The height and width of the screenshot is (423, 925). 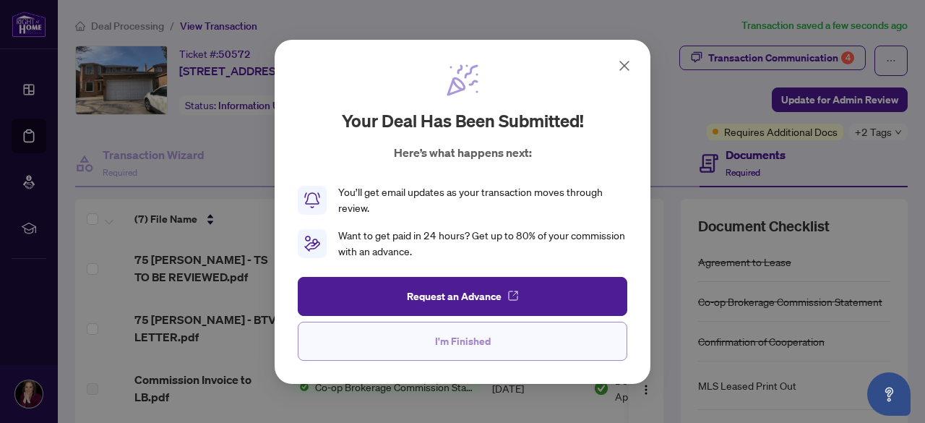 What do you see at coordinates (454, 295) in the screenshot?
I see `span: Request an Advance` at bounding box center [454, 295].